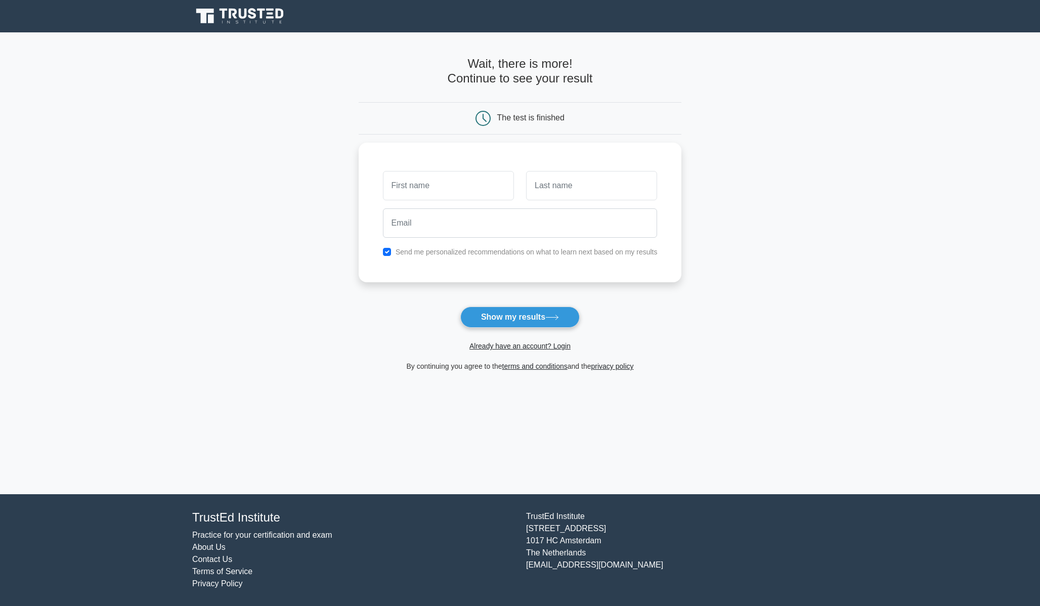 This screenshot has height=606, width=1040. What do you see at coordinates (520, 346) in the screenshot?
I see `a: Already have an account? Login` at bounding box center [520, 346].